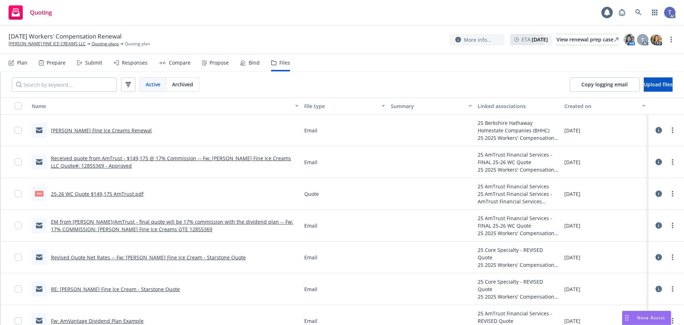  Describe the element at coordinates (605, 106) in the screenshot. I see `button: Created on` at that location.